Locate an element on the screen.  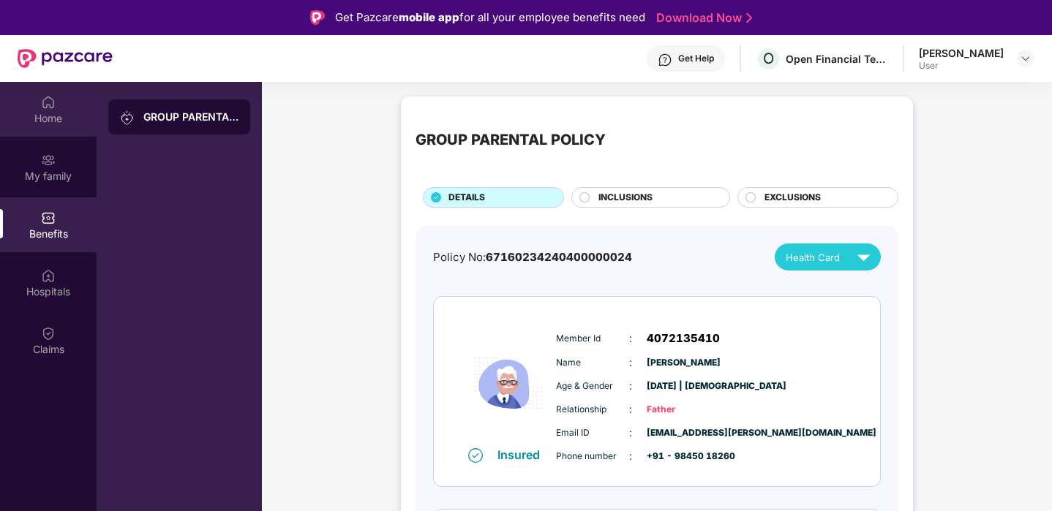
span: Phone number is located at coordinates (592, 456).